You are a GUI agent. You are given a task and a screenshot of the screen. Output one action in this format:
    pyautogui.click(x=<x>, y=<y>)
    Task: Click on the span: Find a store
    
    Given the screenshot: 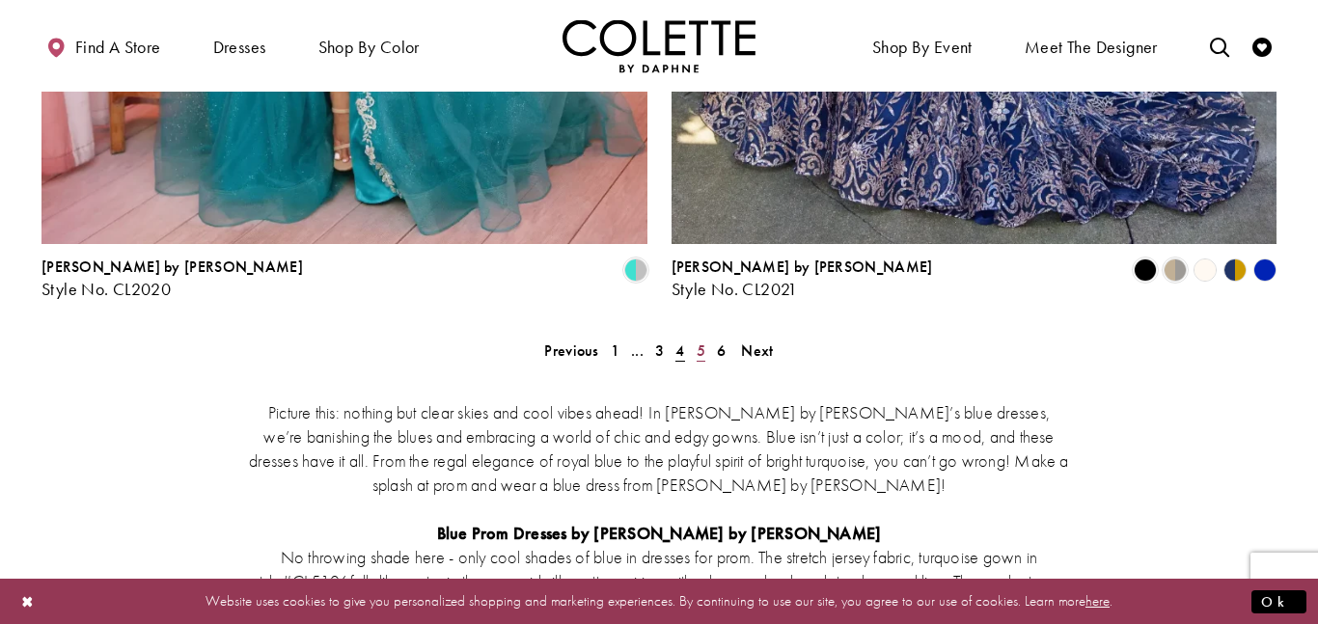 What is the action you would take?
    pyautogui.click(x=118, y=47)
    